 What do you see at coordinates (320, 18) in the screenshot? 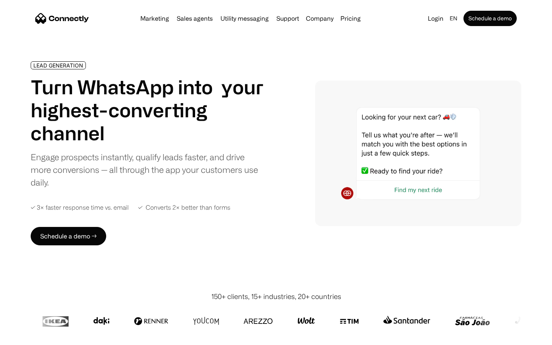
I see `div: Company` at bounding box center [320, 18].